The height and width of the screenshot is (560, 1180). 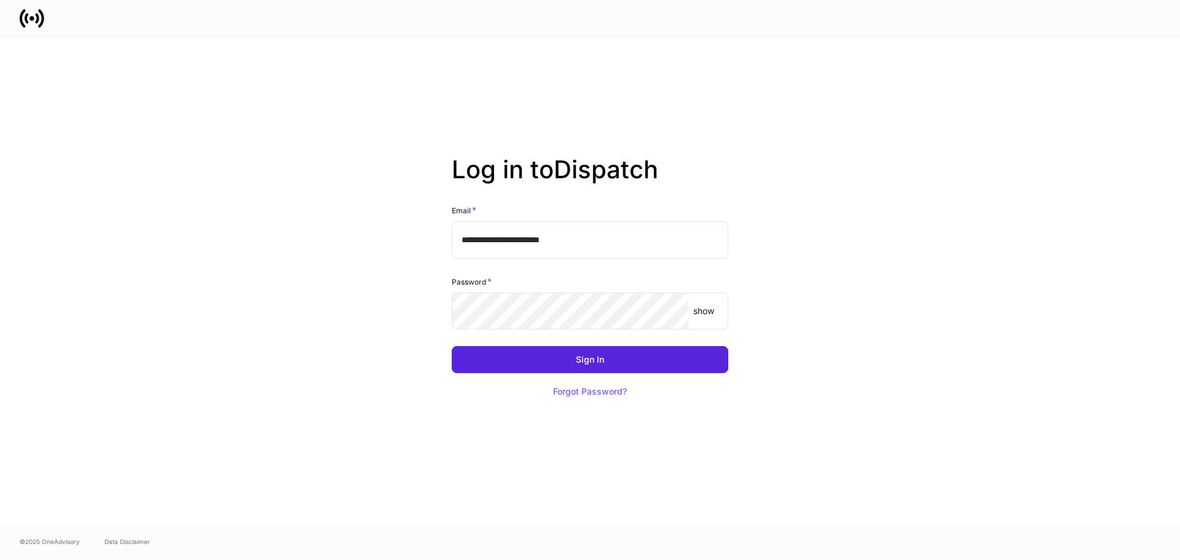 What do you see at coordinates (127, 541) in the screenshot?
I see `a: Data Disclaimer` at bounding box center [127, 541].